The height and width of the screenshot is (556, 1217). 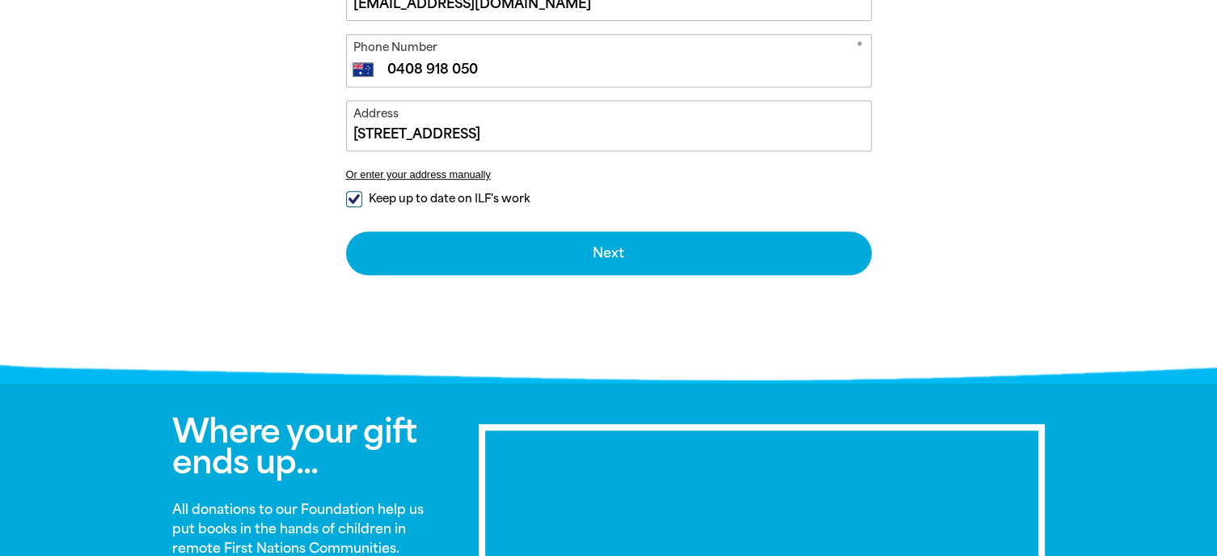 I want to click on input: Keep up to date on ILF's work, so click(x=354, y=199).